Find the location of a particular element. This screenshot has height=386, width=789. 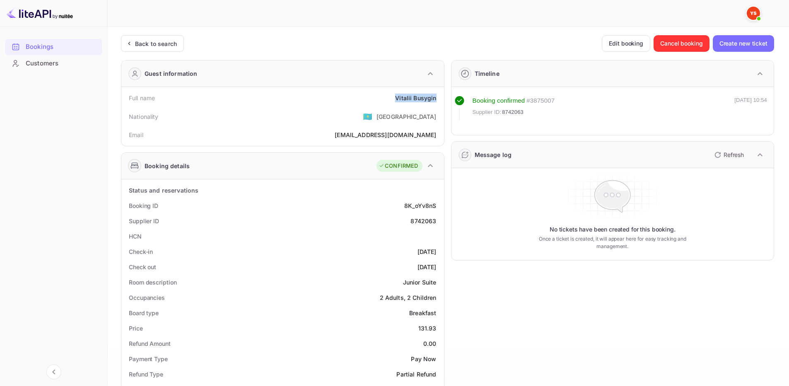

span: 8742063 is located at coordinates (513, 112).